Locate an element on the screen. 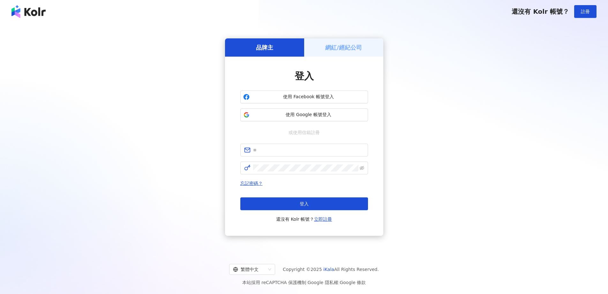 The height and width of the screenshot is (294, 608). span: 註冊 is located at coordinates (586, 11).